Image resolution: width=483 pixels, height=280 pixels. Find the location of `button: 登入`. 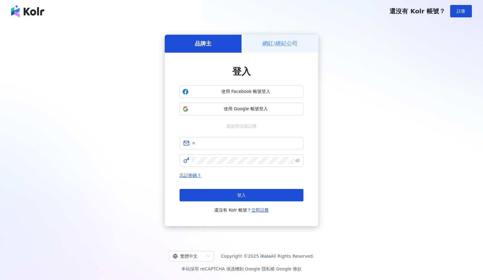

button: 登入 is located at coordinates (242, 195).